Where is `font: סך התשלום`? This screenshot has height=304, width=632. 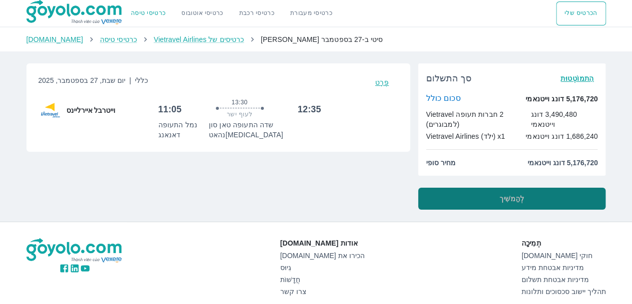
font: סך התשלום is located at coordinates (448, 78).